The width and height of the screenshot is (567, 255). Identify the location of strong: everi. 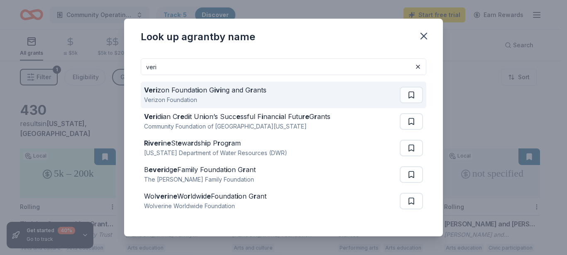
(157, 170).